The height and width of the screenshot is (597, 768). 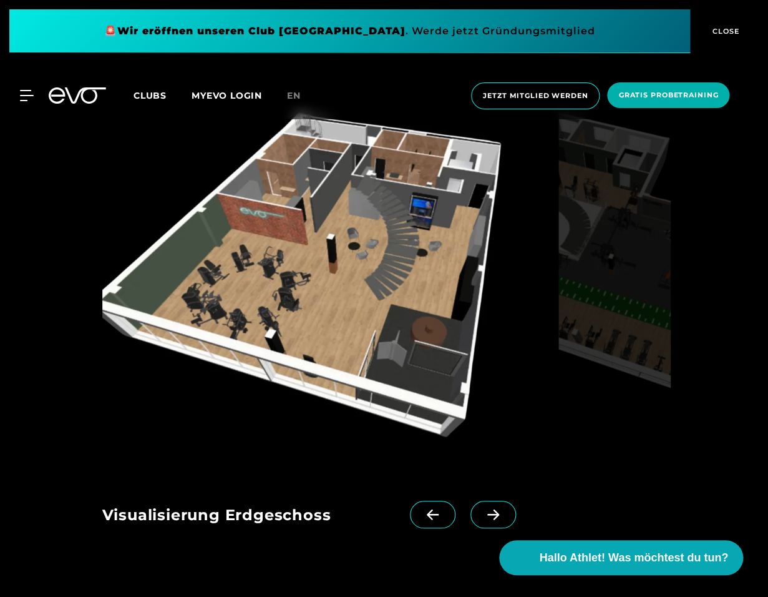 What do you see at coordinates (294, 95) in the screenshot?
I see `span: en` at bounding box center [294, 95].